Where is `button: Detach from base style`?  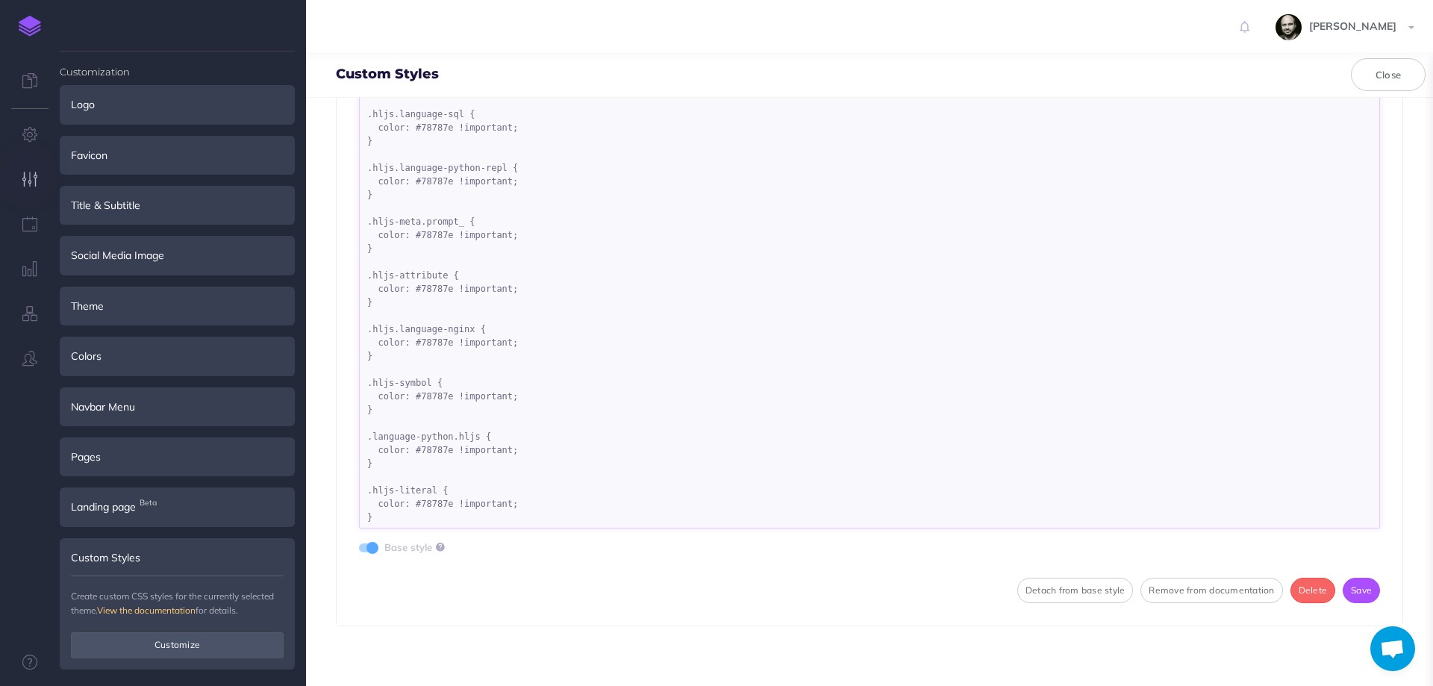
button: Detach from base style is located at coordinates (1076, 590).